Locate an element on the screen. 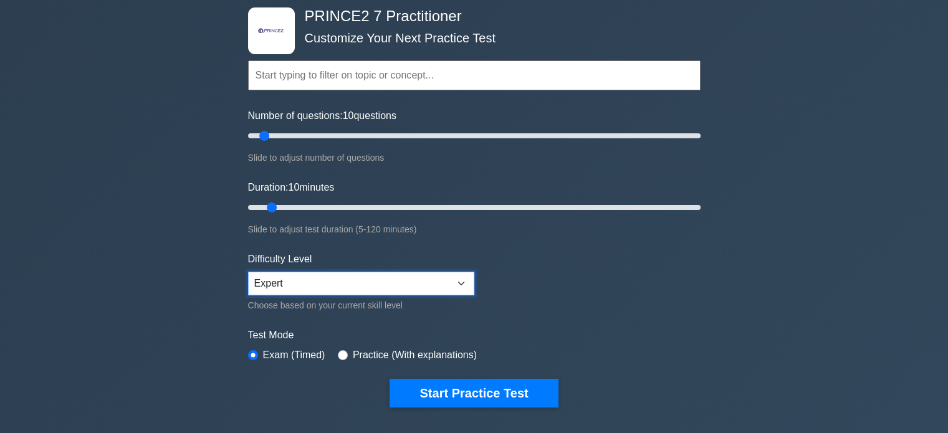 The width and height of the screenshot is (948, 433). label: Difficulty Level is located at coordinates (280, 259).